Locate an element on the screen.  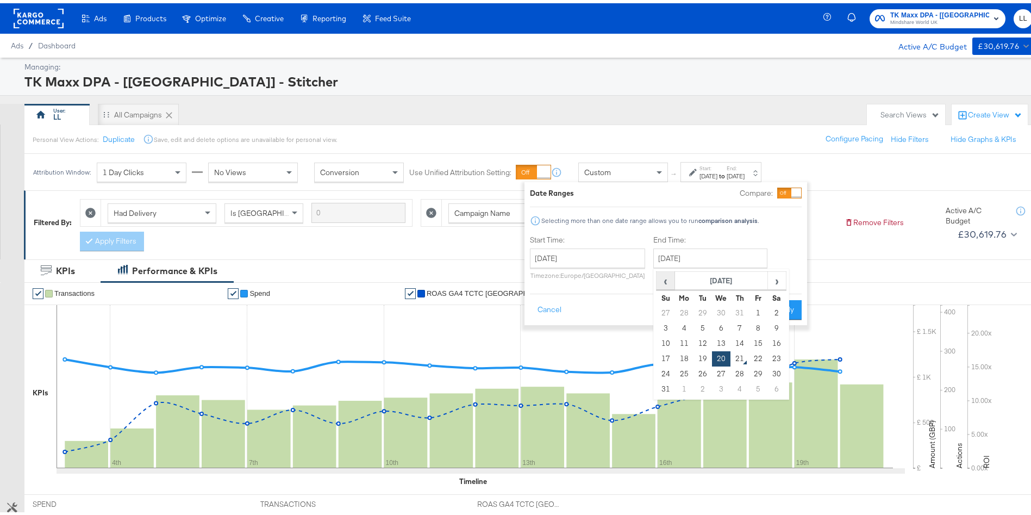
td: 27 is located at coordinates (666, 310).